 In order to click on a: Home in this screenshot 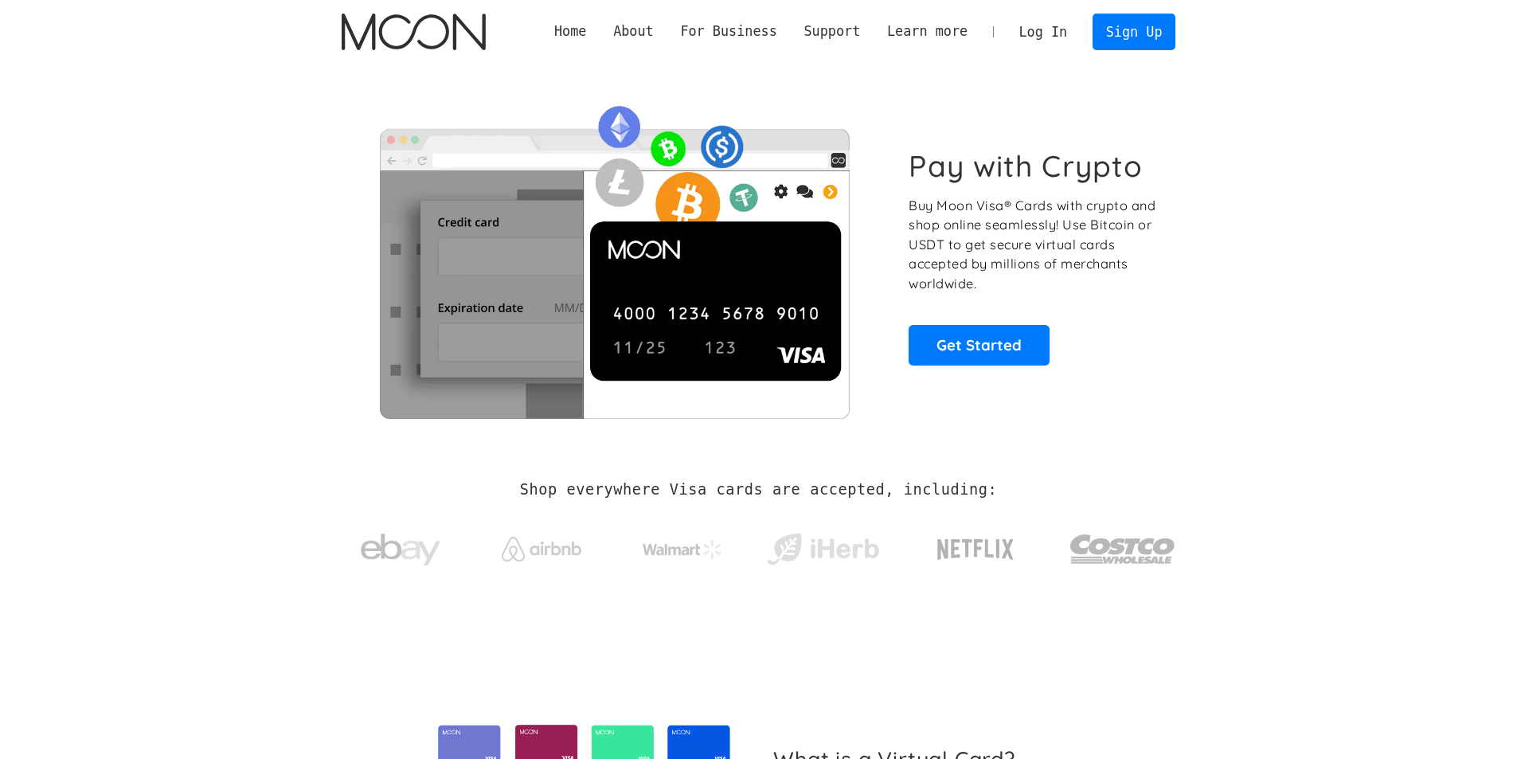, I will do `click(570, 31)`.